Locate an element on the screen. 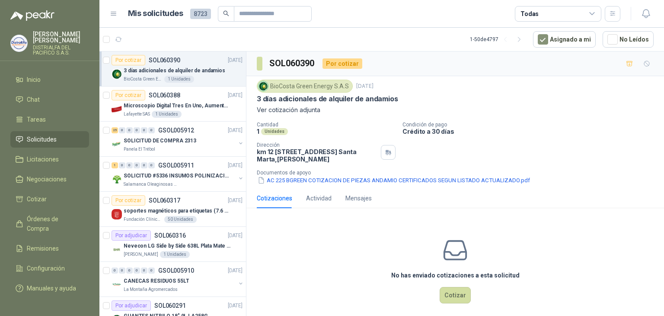 The height and width of the screenshot is (316, 664). span: search is located at coordinates (226, 13).